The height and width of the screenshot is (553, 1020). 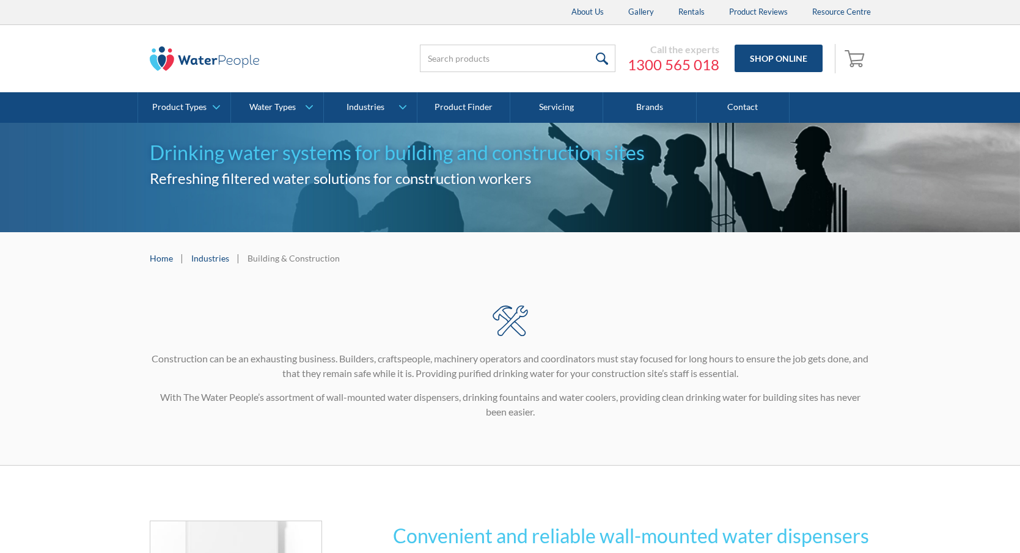 I want to click on h1: Drinking water systems for building and construction sites, so click(x=510, y=153).